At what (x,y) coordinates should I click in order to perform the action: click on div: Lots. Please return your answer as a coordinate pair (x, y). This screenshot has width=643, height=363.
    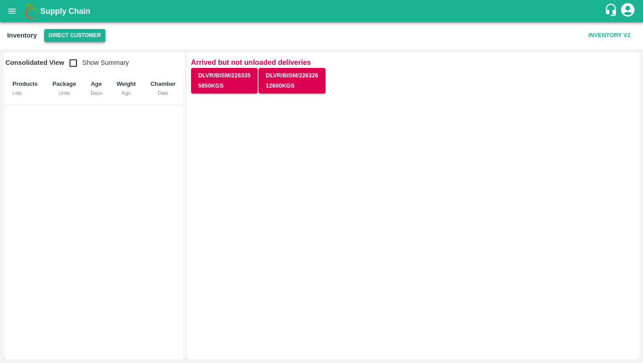
    Looking at the image, I should click on (25, 93).